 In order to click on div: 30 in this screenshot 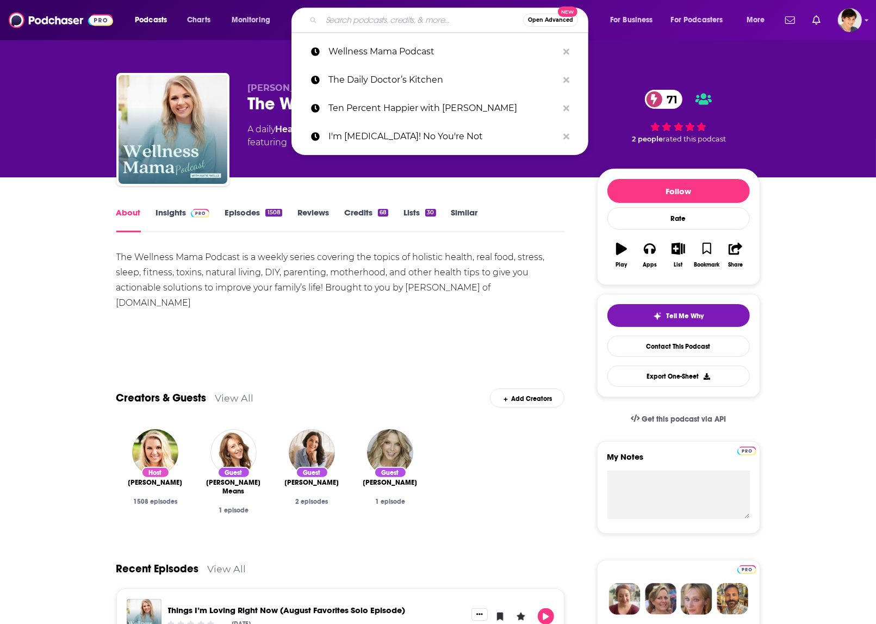, I will do `click(430, 213)`.